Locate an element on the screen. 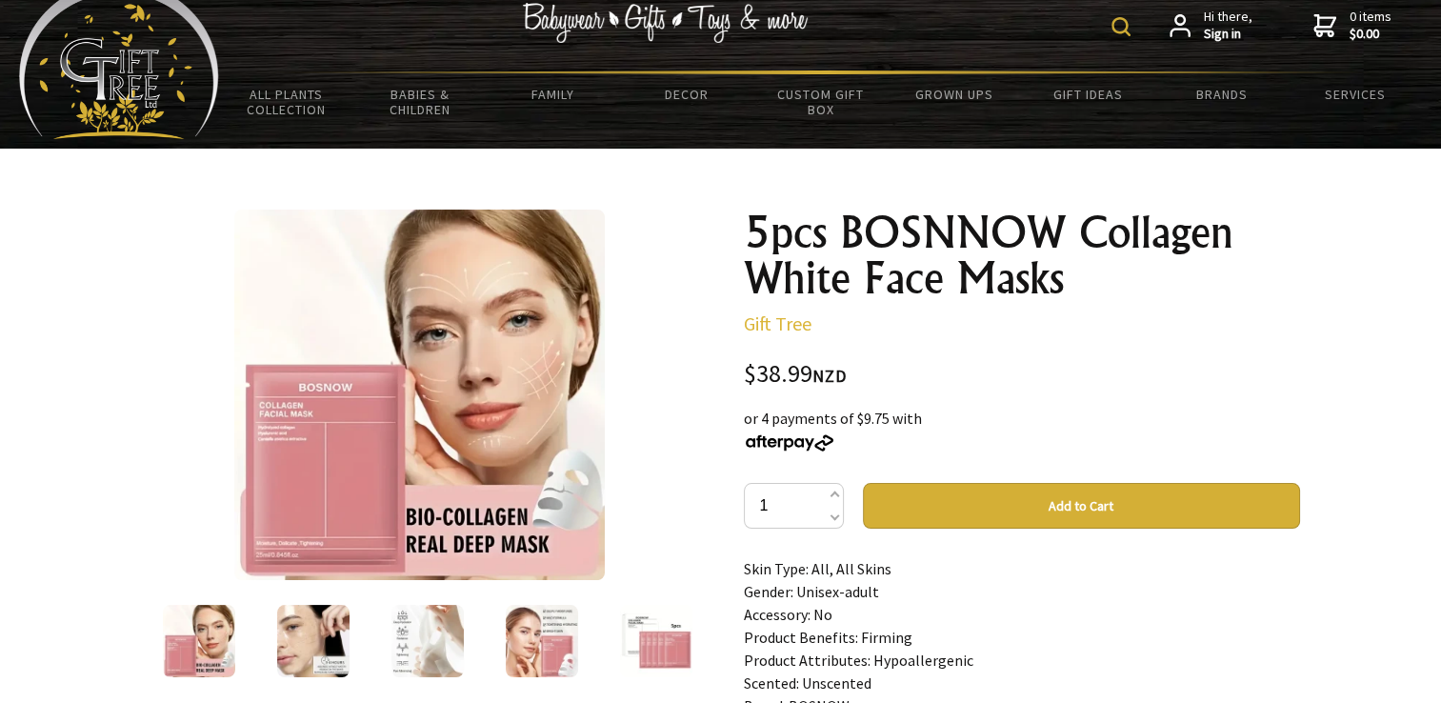  a: Custom Gift Box is located at coordinates (820, 102).